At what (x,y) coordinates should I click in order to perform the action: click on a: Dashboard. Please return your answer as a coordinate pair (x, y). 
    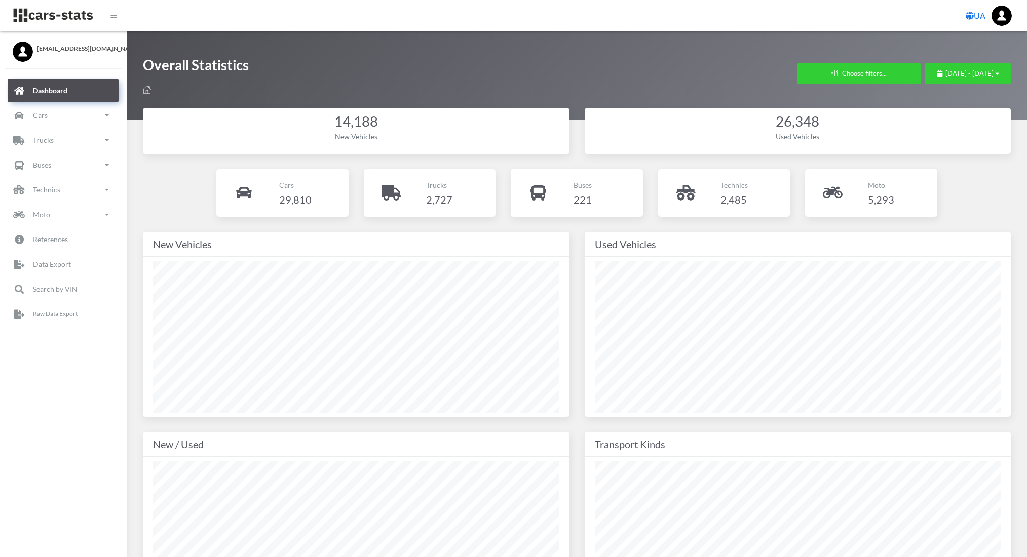
    Looking at the image, I should click on (63, 91).